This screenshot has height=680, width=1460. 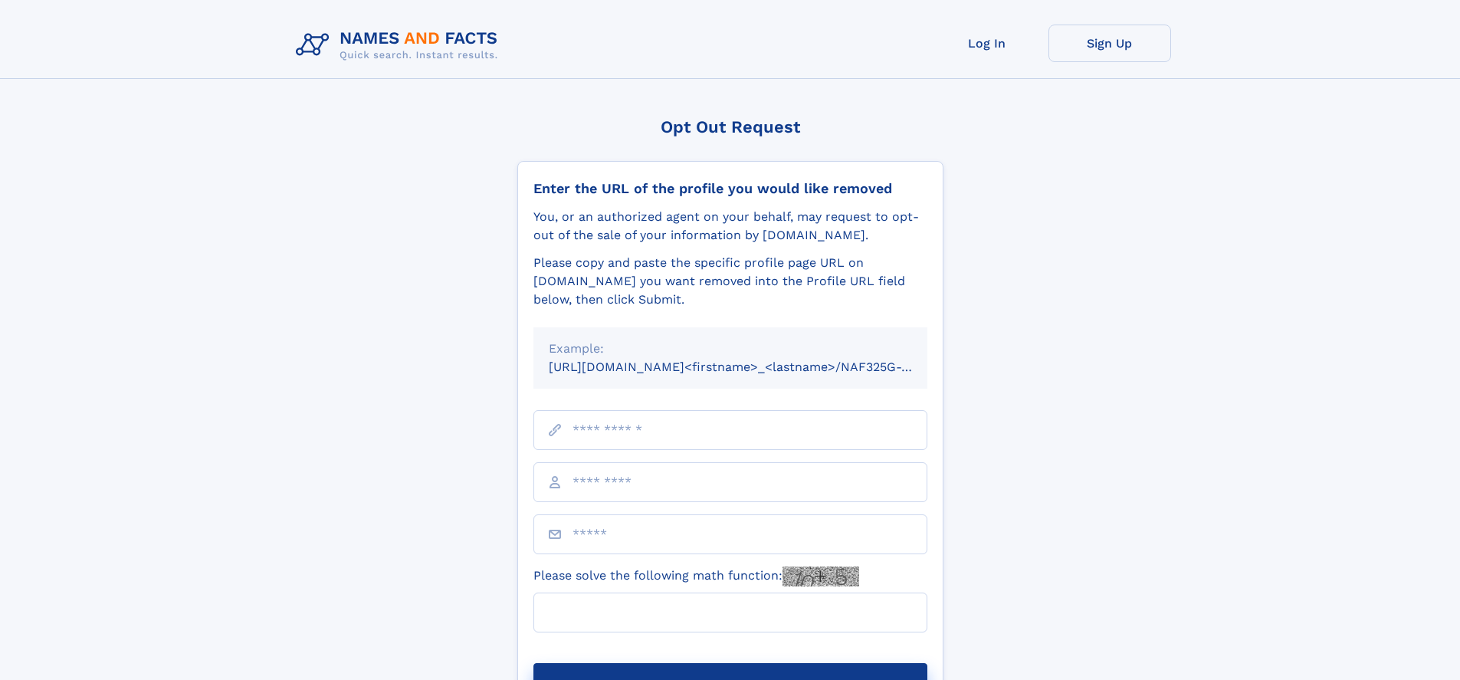 I want to click on div: Example:, so click(x=730, y=349).